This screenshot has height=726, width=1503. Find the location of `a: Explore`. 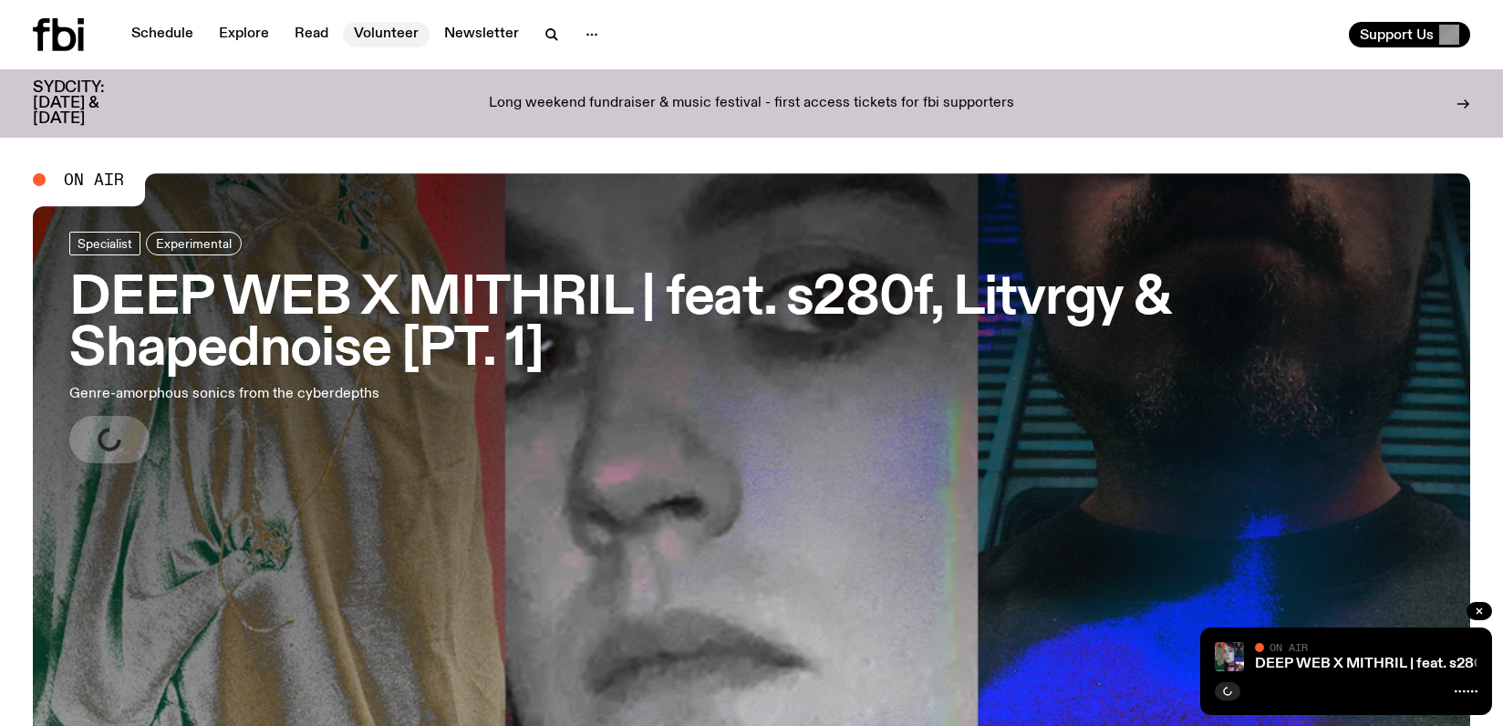

a: Explore is located at coordinates (243, 35).